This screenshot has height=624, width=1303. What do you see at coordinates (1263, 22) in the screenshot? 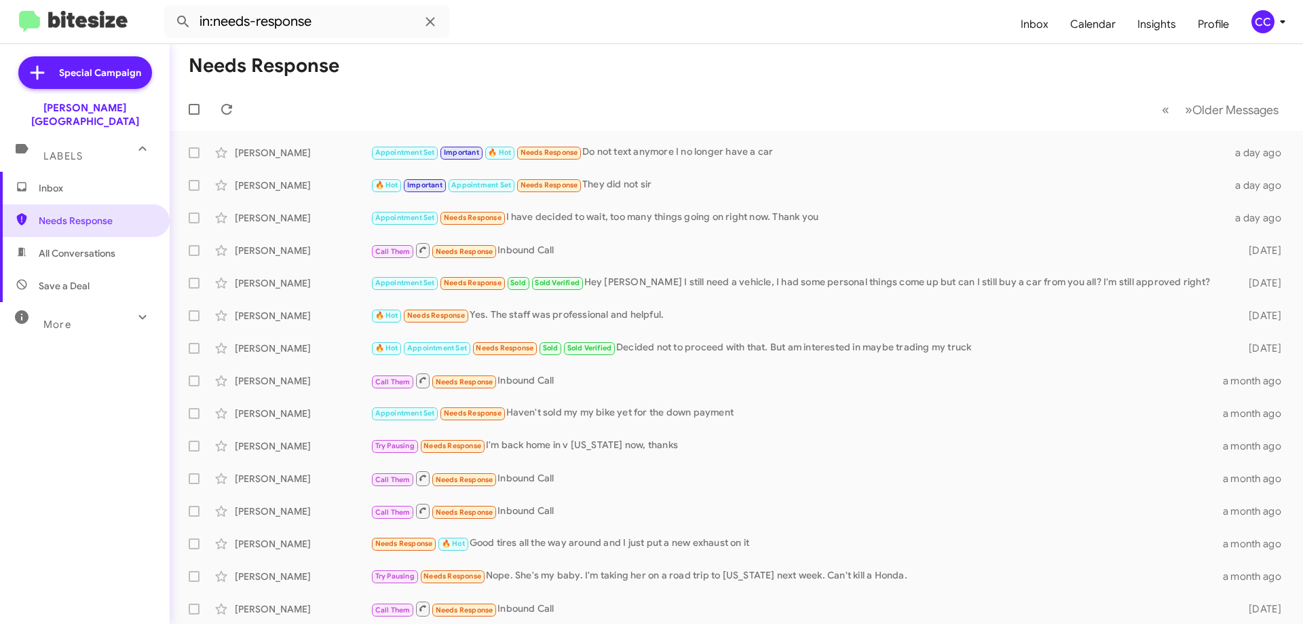
I see `div: CC` at bounding box center [1263, 22].